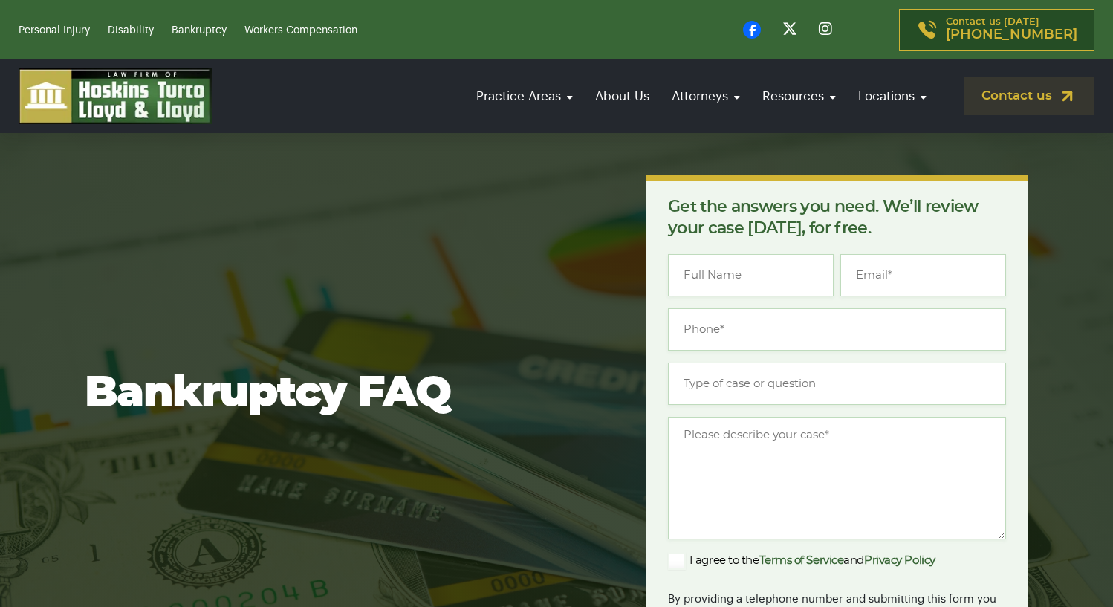 The height and width of the screenshot is (607, 1113). Describe the element at coordinates (799, 96) in the screenshot. I see `a: Resources` at that location.